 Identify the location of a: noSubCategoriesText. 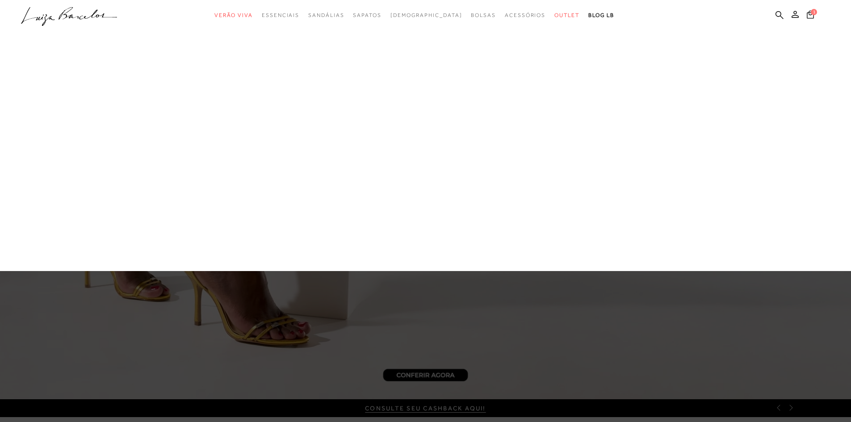
(426, 15).